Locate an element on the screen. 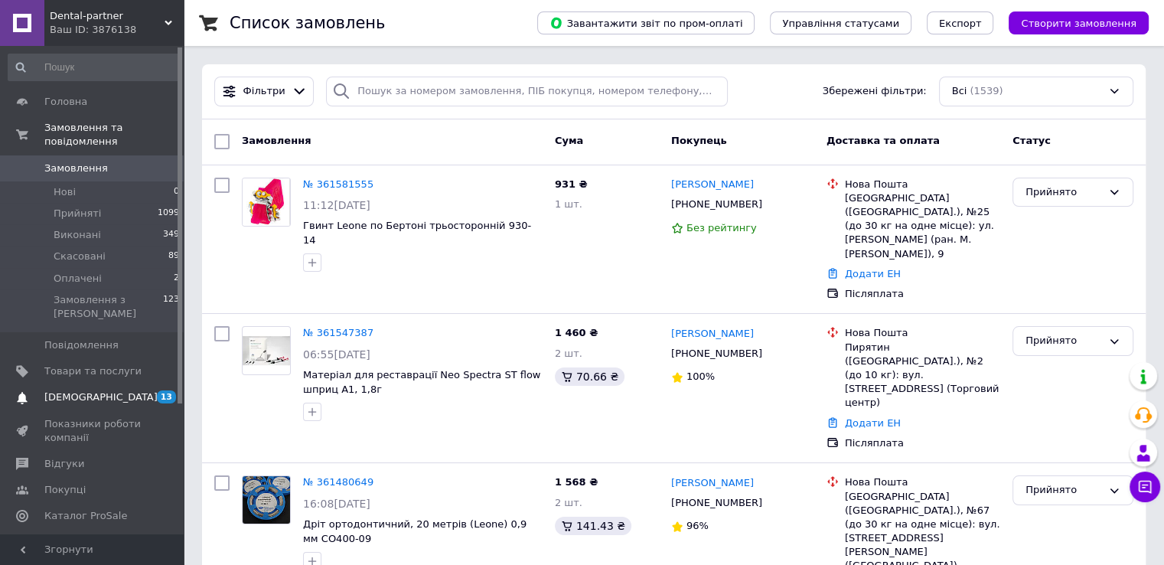 This screenshot has width=1164, height=565. span: Відгуки is located at coordinates (64, 464).